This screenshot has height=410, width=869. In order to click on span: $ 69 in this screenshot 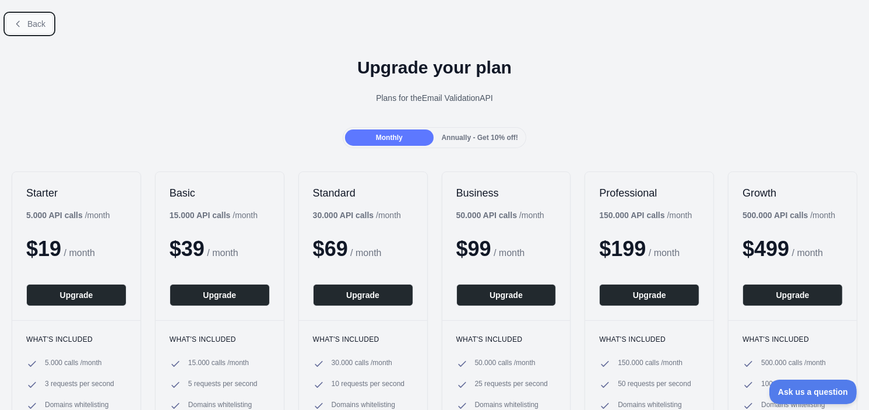, I will do `click(331, 248)`.